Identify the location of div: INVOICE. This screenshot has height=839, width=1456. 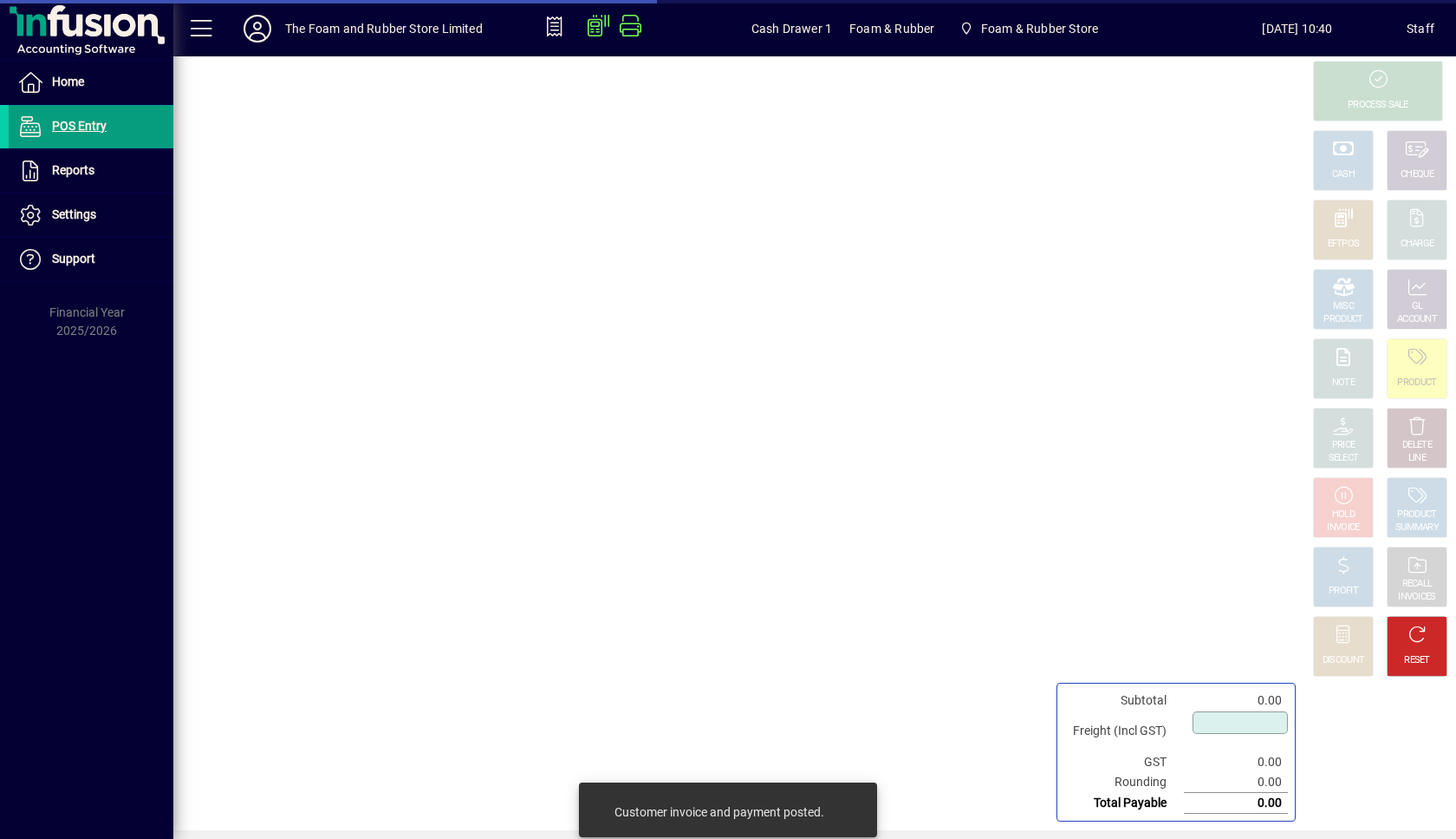
(1343, 528).